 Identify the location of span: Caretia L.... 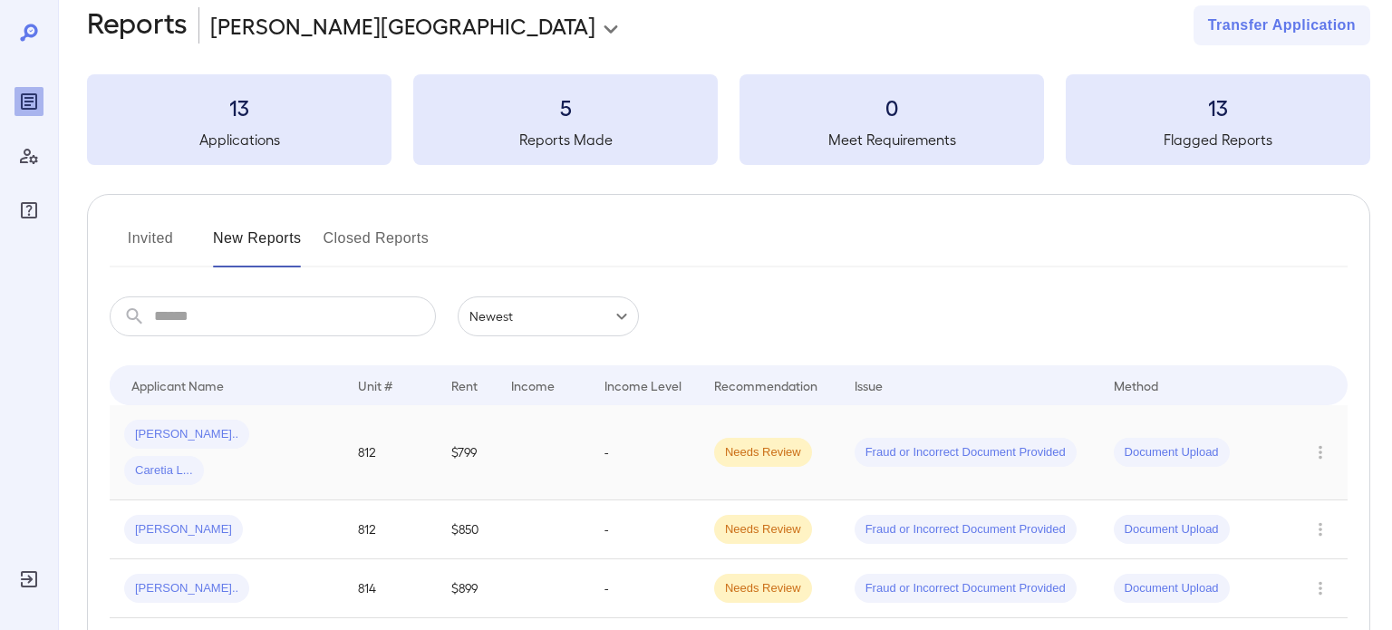
(164, 470).